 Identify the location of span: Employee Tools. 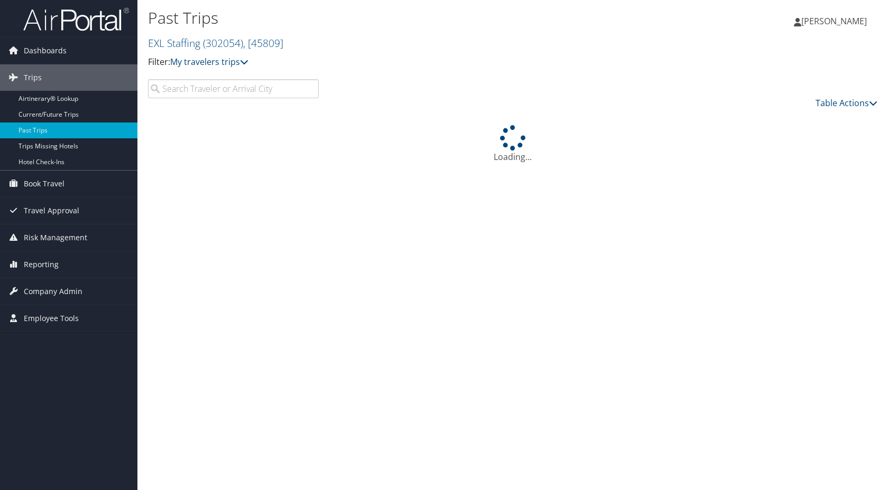
(51, 319).